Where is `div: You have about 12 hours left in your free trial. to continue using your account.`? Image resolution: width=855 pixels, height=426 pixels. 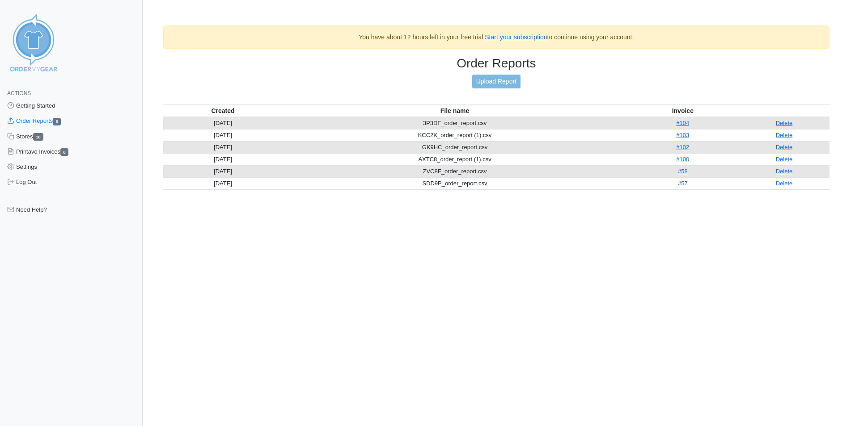 div: You have about 12 hours left in your free trial. to continue using your account. is located at coordinates (496, 37).